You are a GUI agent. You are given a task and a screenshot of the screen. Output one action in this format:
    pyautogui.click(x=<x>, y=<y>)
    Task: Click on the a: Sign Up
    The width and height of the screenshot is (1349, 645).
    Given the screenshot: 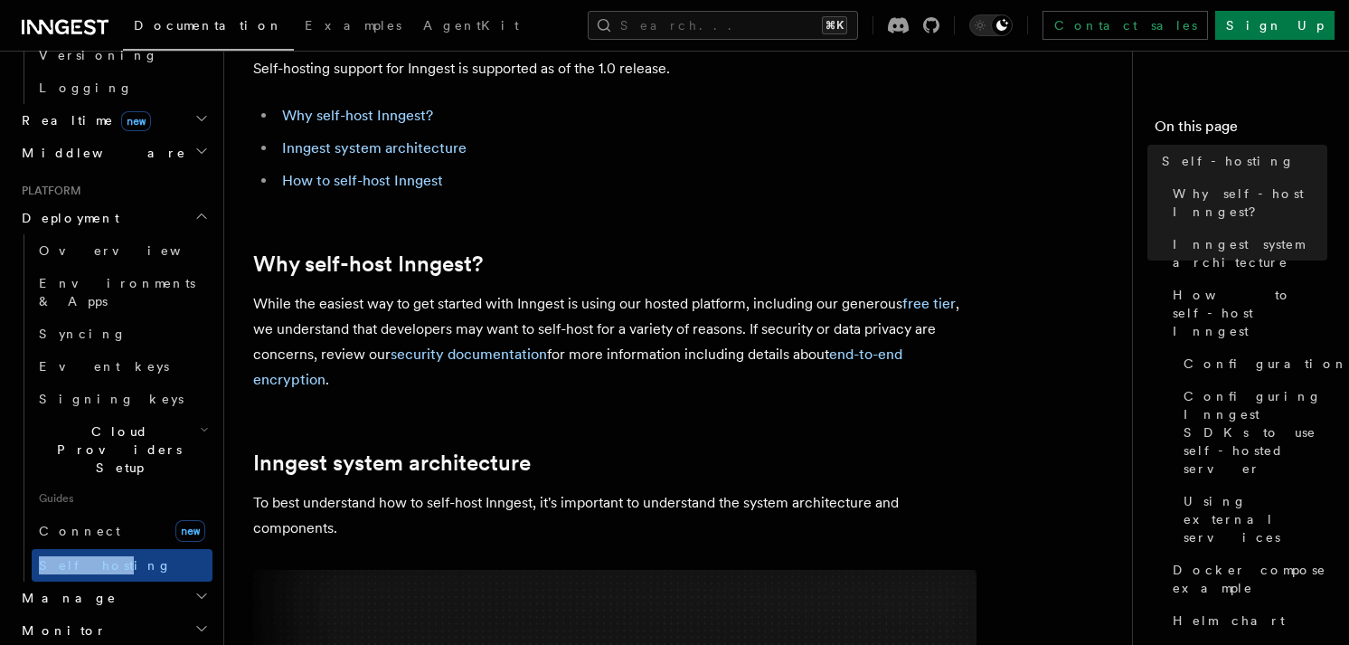 What is the action you would take?
    pyautogui.click(x=1275, y=25)
    